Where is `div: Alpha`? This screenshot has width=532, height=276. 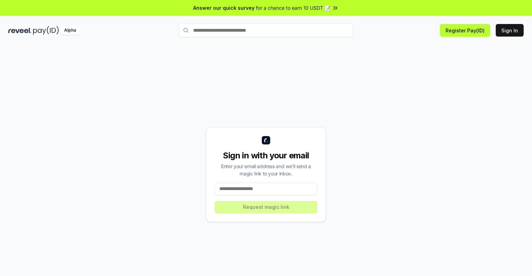 div: Alpha is located at coordinates (70, 30).